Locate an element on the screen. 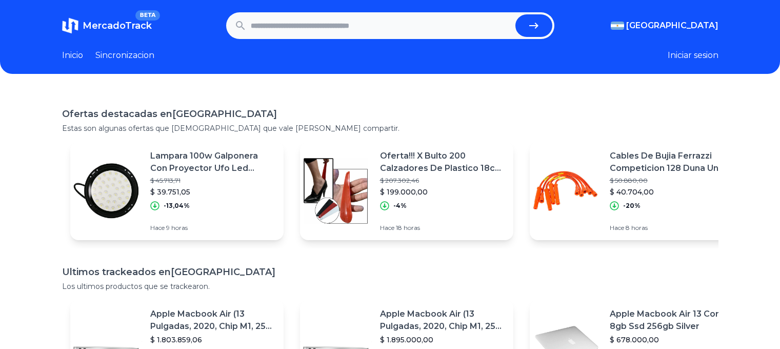 Image resolution: width=780 pixels, height=349 pixels. span: BETA is located at coordinates (147, 15).